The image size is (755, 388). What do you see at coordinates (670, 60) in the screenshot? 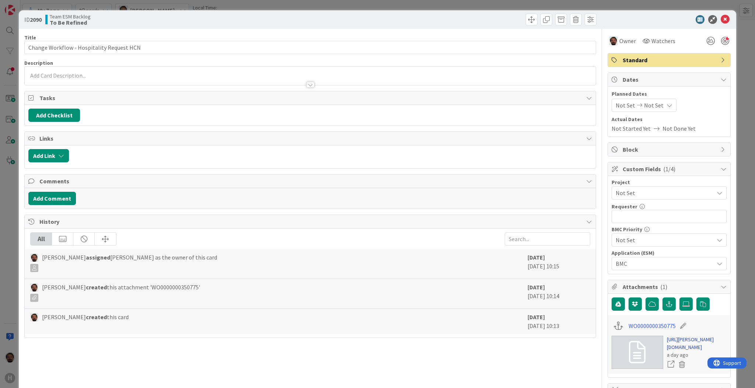
I see `span: Standard` at bounding box center [670, 60].